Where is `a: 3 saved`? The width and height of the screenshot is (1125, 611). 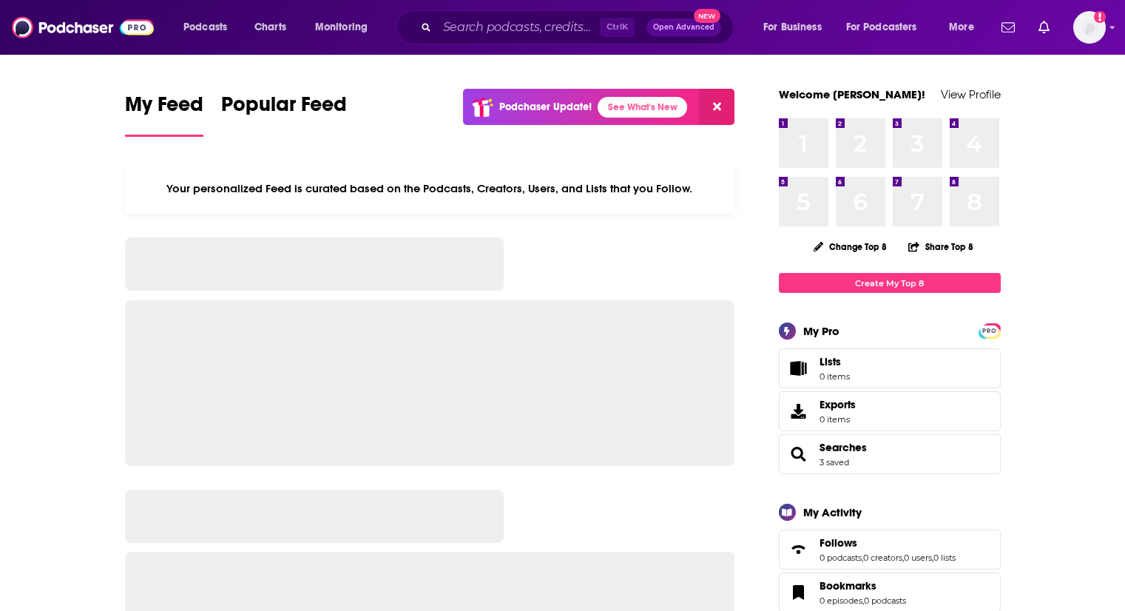
a: 3 saved is located at coordinates (834, 462).